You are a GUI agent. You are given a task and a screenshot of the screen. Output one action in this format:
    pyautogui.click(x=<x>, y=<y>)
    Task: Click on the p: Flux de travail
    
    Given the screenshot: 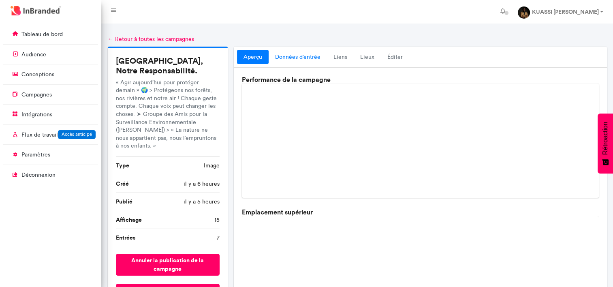 What is the action you would take?
    pyautogui.click(x=40, y=135)
    